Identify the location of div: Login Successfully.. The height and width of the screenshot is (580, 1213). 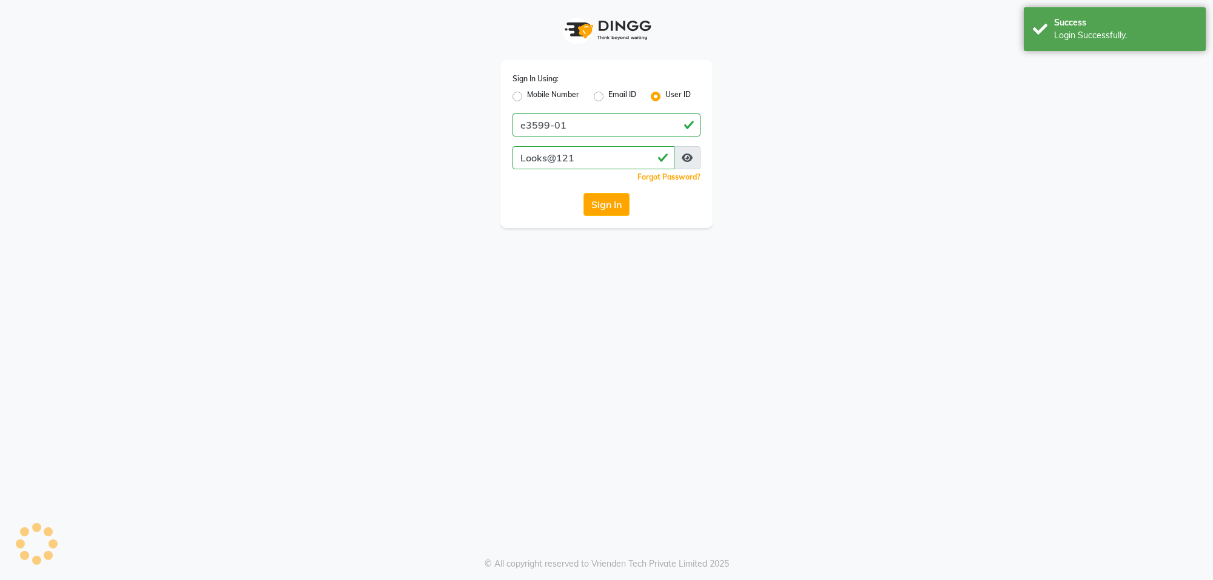
(1125, 35).